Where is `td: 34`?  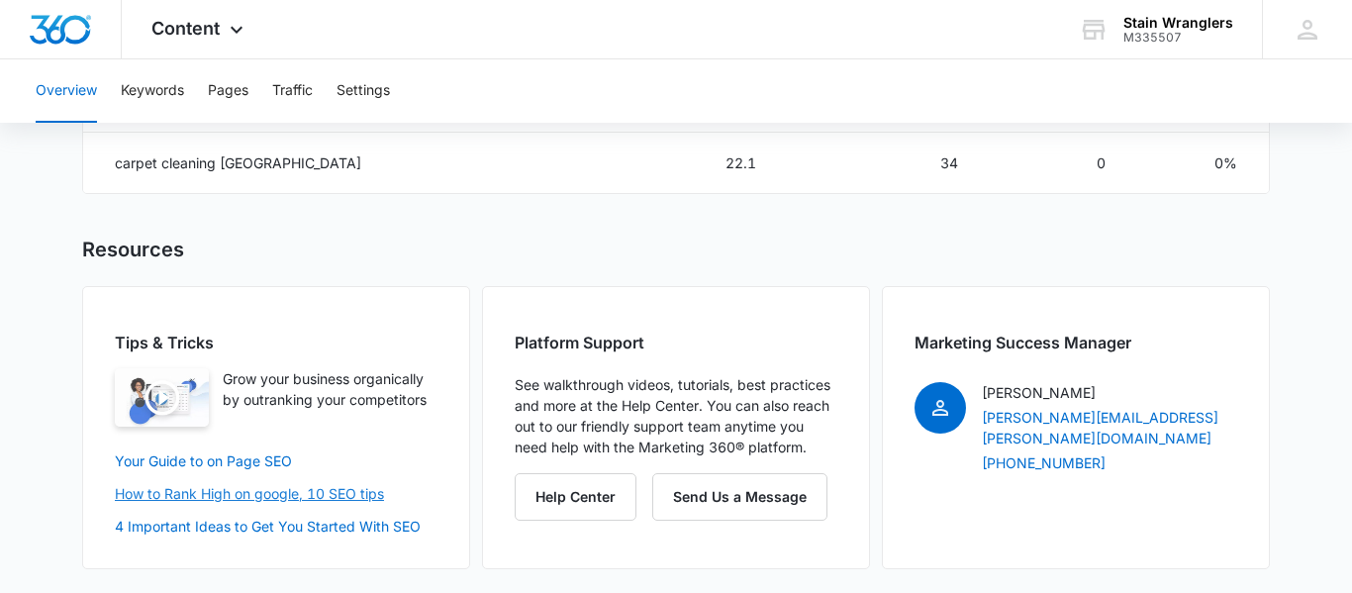
td: 34 is located at coordinates (881, 163).